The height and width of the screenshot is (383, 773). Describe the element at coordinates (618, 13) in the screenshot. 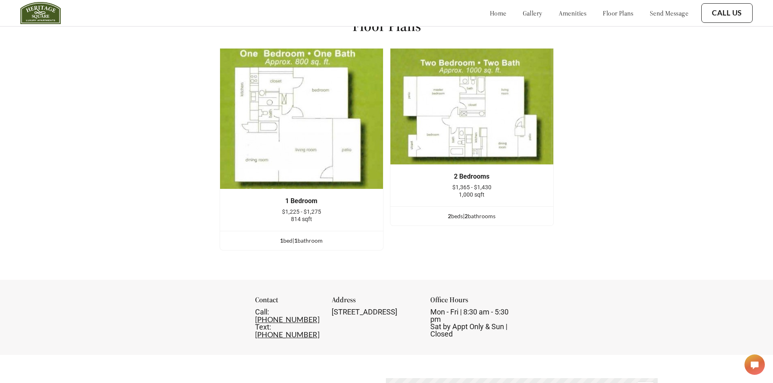

I see `a: floor plans` at that location.